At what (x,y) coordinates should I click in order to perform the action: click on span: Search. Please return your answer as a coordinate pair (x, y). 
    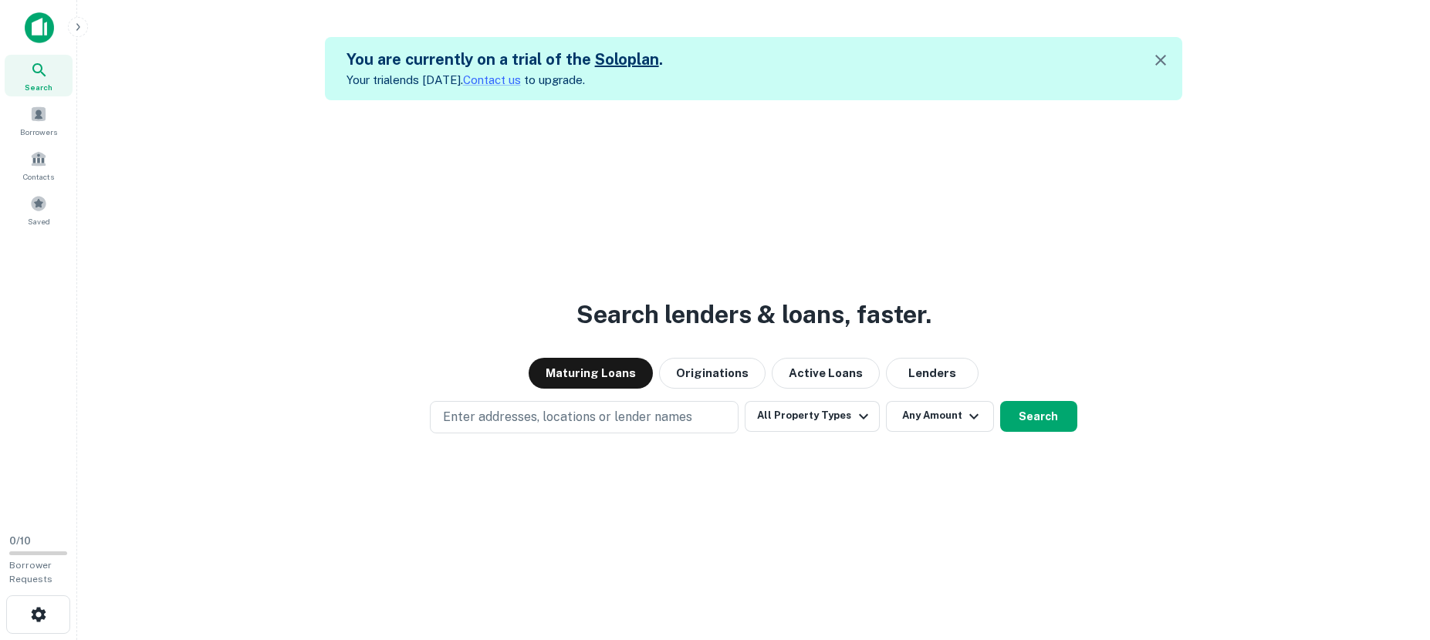
    Looking at the image, I should click on (39, 87).